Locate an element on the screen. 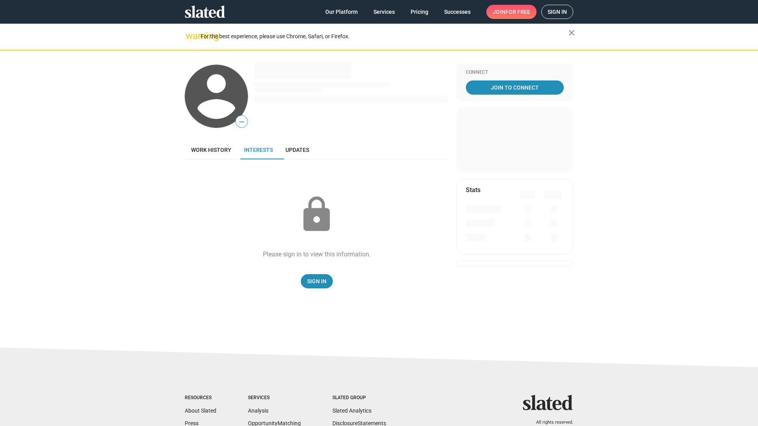 This screenshot has height=426, width=758. a: About Slated is located at coordinates (201, 411).